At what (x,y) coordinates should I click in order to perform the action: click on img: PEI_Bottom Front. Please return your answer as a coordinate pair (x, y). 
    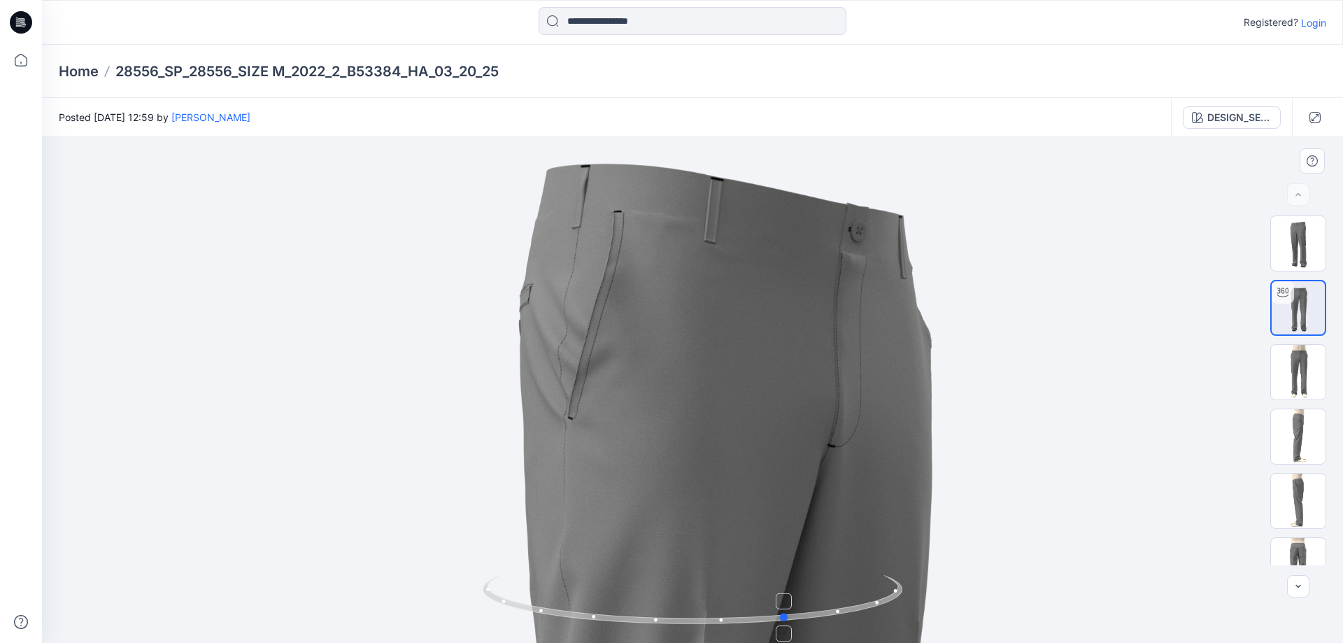
    Looking at the image, I should click on (1299, 372).